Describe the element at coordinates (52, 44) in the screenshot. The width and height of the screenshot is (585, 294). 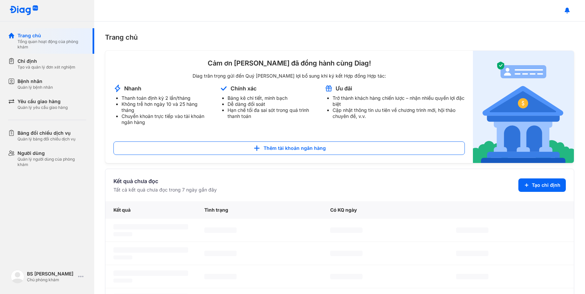
I see `div: Tổng quan hoạt động của phòng khám` at that location.